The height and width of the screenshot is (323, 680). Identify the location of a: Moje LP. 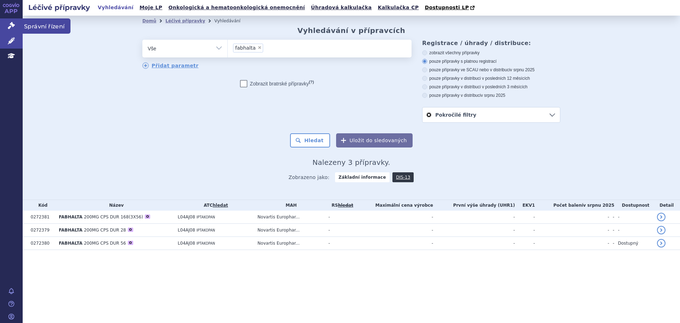
(151, 7).